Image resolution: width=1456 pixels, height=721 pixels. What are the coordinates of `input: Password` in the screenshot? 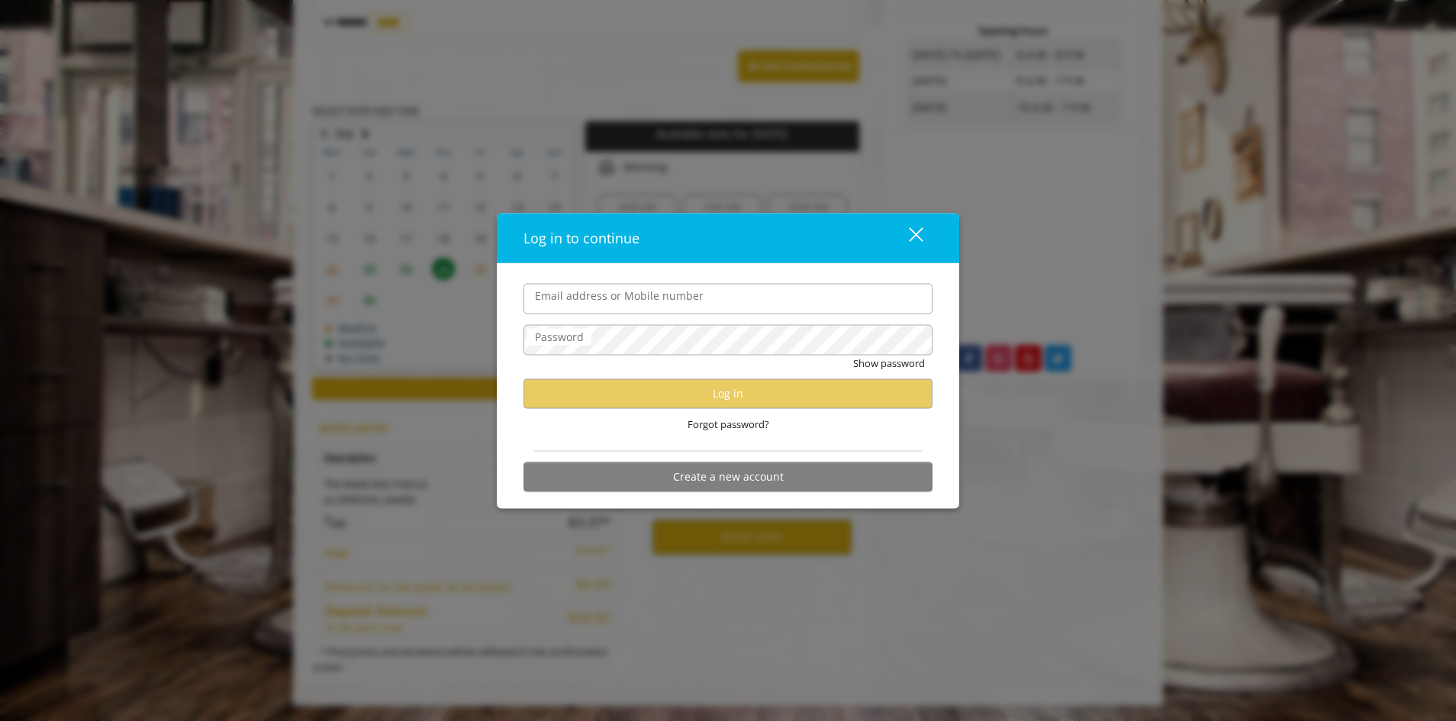 It's located at (728, 340).